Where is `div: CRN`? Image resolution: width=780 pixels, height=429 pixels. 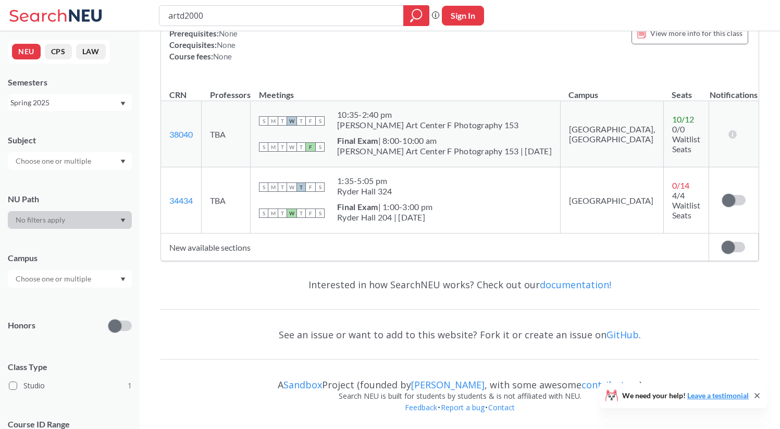 div: CRN is located at coordinates (178, 95).